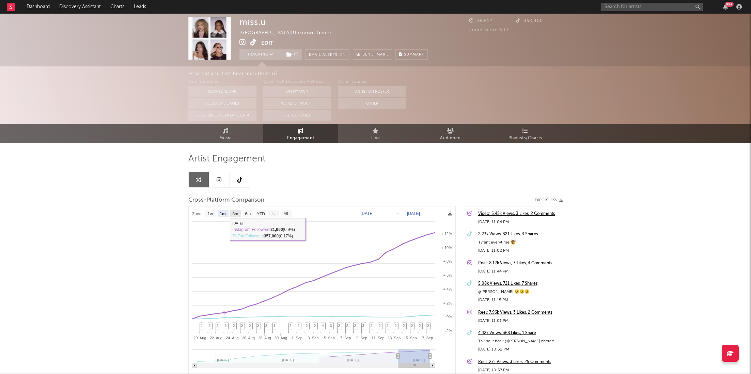 This screenshot has height=374, width=751. Describe the element at coordinates (519, 362) in the screenshot. I see `a: Reel: 27k Views, 3 Likes, 25 Comments` at that location.